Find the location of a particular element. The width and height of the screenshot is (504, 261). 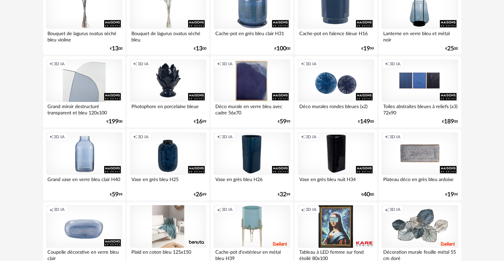

div: Lanterne en verre bleu et métal noir is located at coordinates (419, 36).